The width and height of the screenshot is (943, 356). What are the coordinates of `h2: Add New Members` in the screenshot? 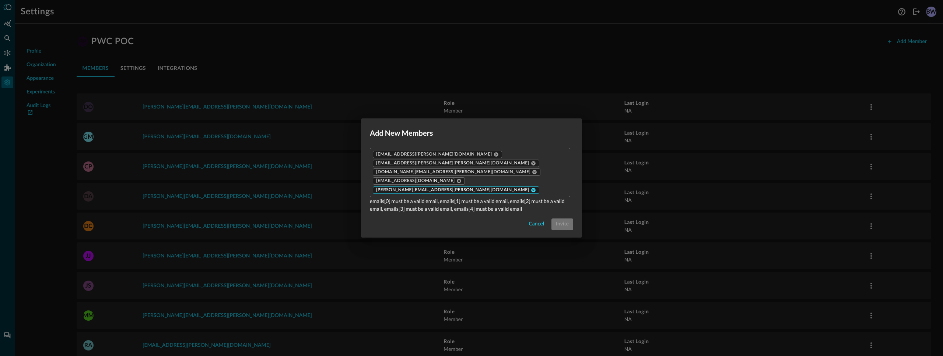 It's located at (471, 133).